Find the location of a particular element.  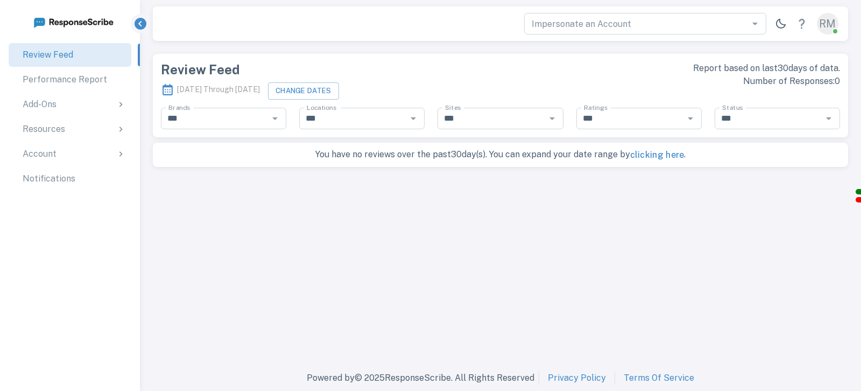

p: Add-Ons is located at coordinates (39, 104).